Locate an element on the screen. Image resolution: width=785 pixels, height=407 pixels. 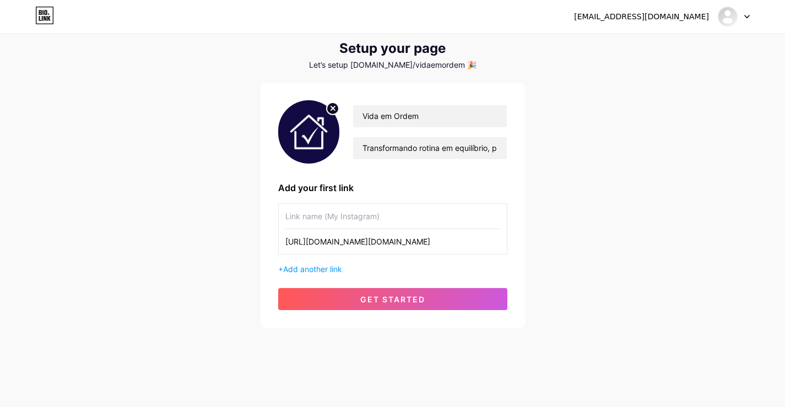
span: Add another link is located at coordinates (312, 269).